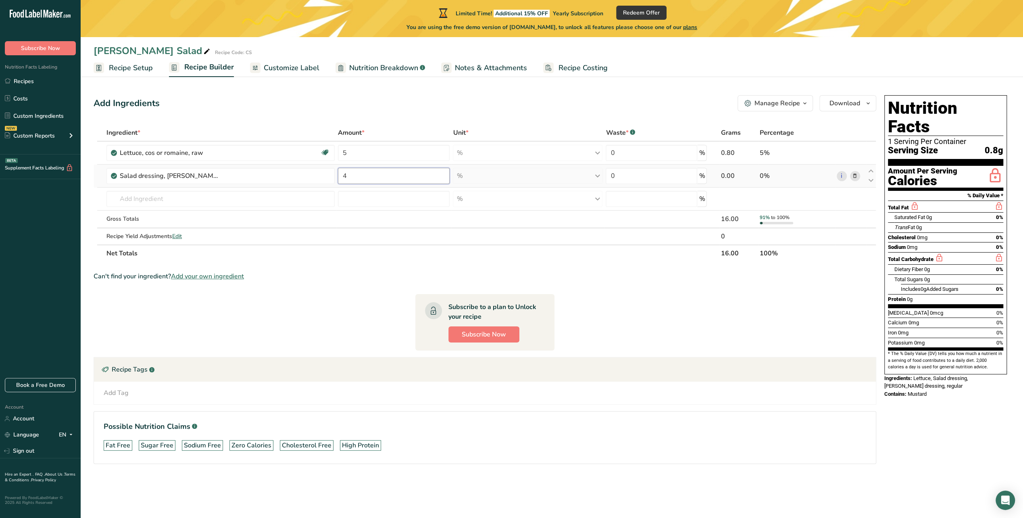  What do you see at coordinates (157, 445) in the screenshot?
I see `div: Sugar Free` at bounding box center [157, 445].